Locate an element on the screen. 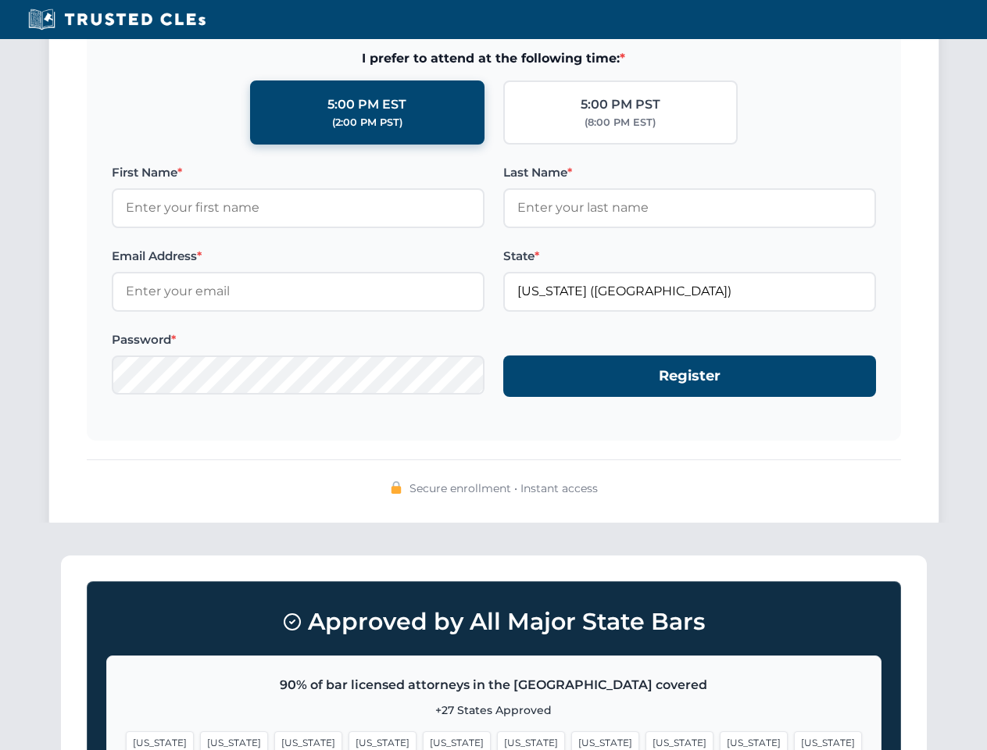  button: Register is located at coordinates (689, 376).